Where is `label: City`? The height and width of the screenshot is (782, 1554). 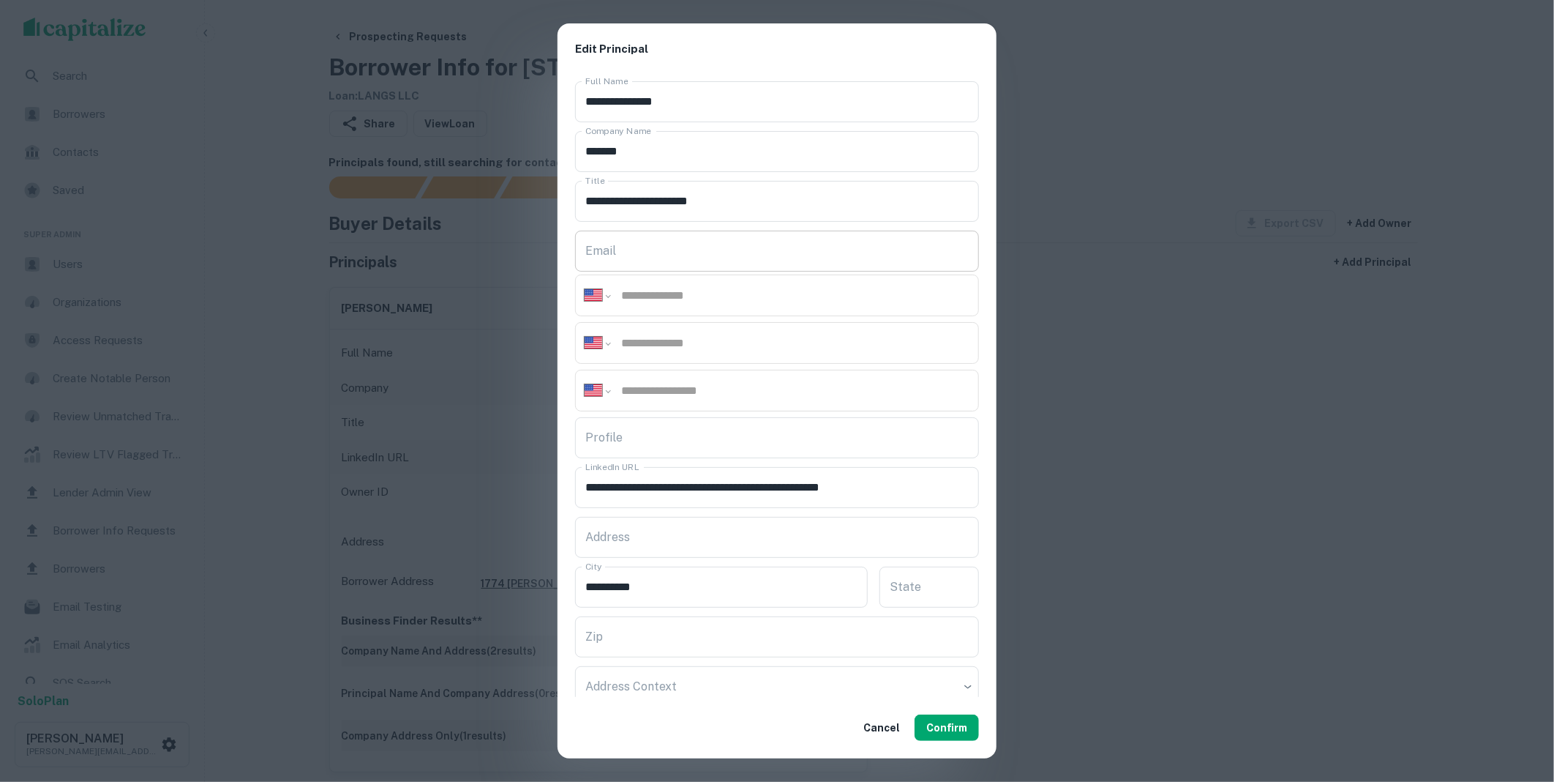
label: City is located at coordinates (594, 566).